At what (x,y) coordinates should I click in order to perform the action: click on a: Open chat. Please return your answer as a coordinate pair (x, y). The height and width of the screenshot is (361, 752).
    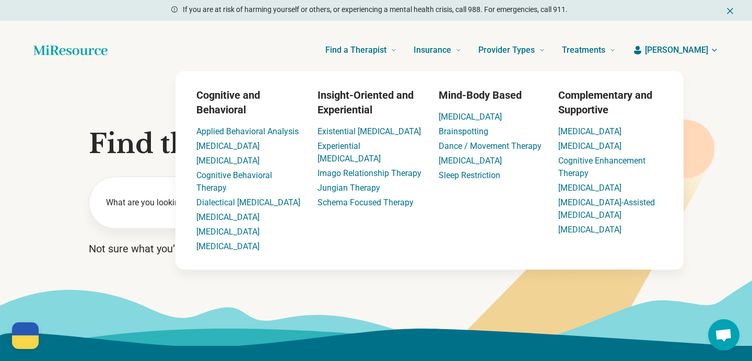
    Looking at the image, I should click on (724, 335).